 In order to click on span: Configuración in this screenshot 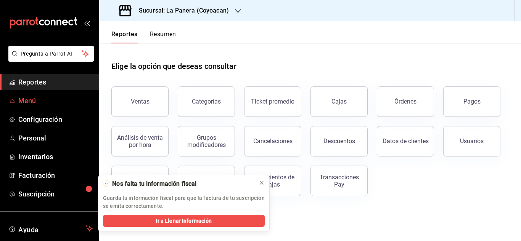, I will do `click(55, 119)`.